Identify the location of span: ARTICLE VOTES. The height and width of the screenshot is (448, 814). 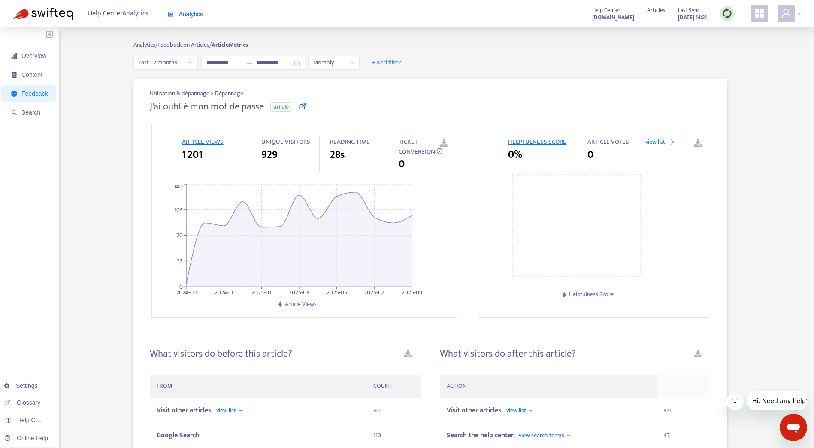
(608, 142).